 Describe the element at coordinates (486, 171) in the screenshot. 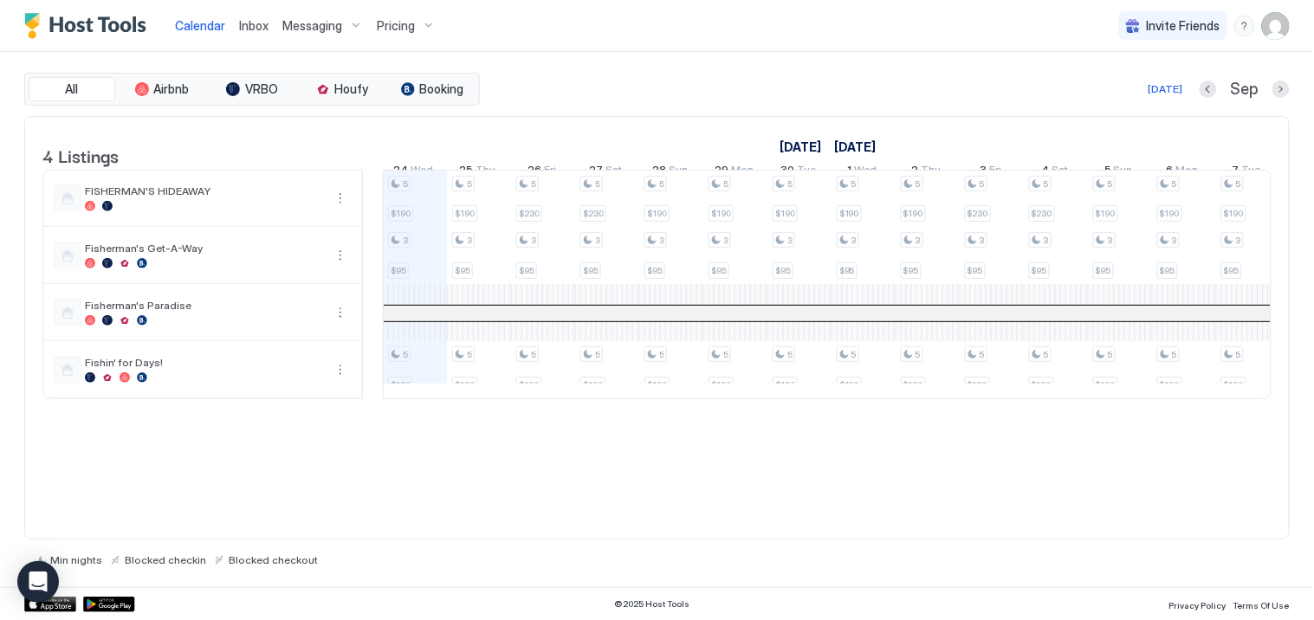

I see `span: Thu` at that location.